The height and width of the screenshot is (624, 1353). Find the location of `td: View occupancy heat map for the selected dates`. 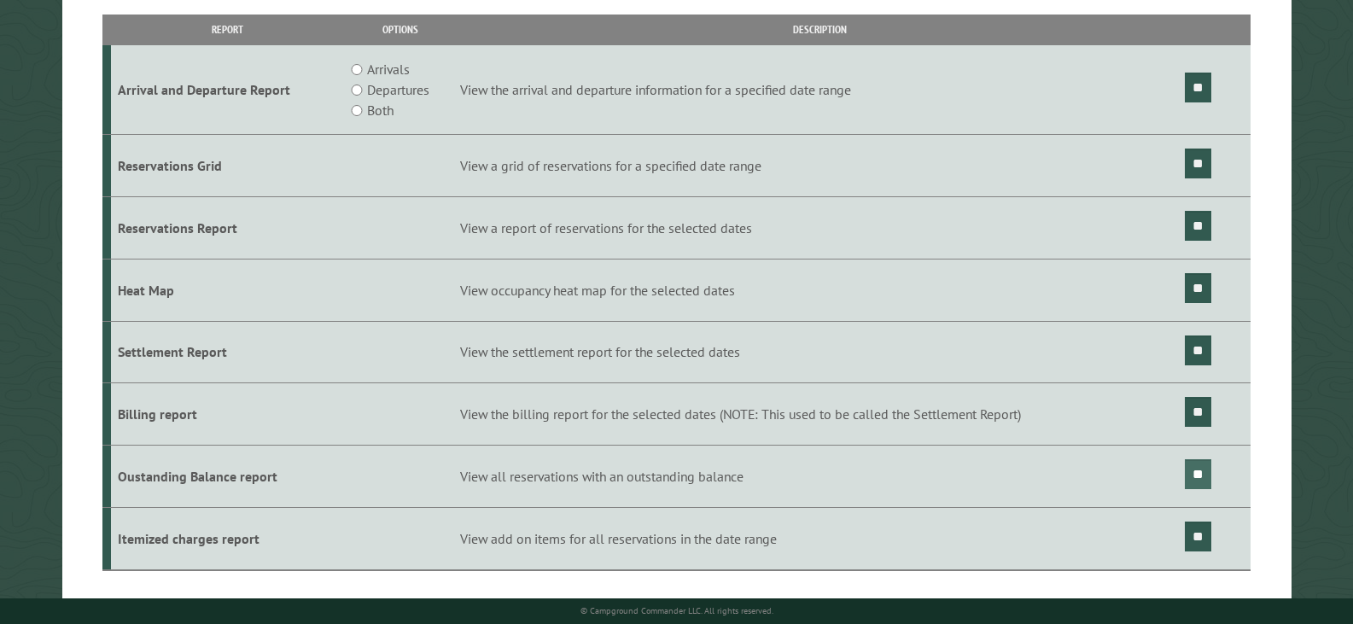

td: View occupancy heat map for the selected dates is located at coordinates (819, 289).